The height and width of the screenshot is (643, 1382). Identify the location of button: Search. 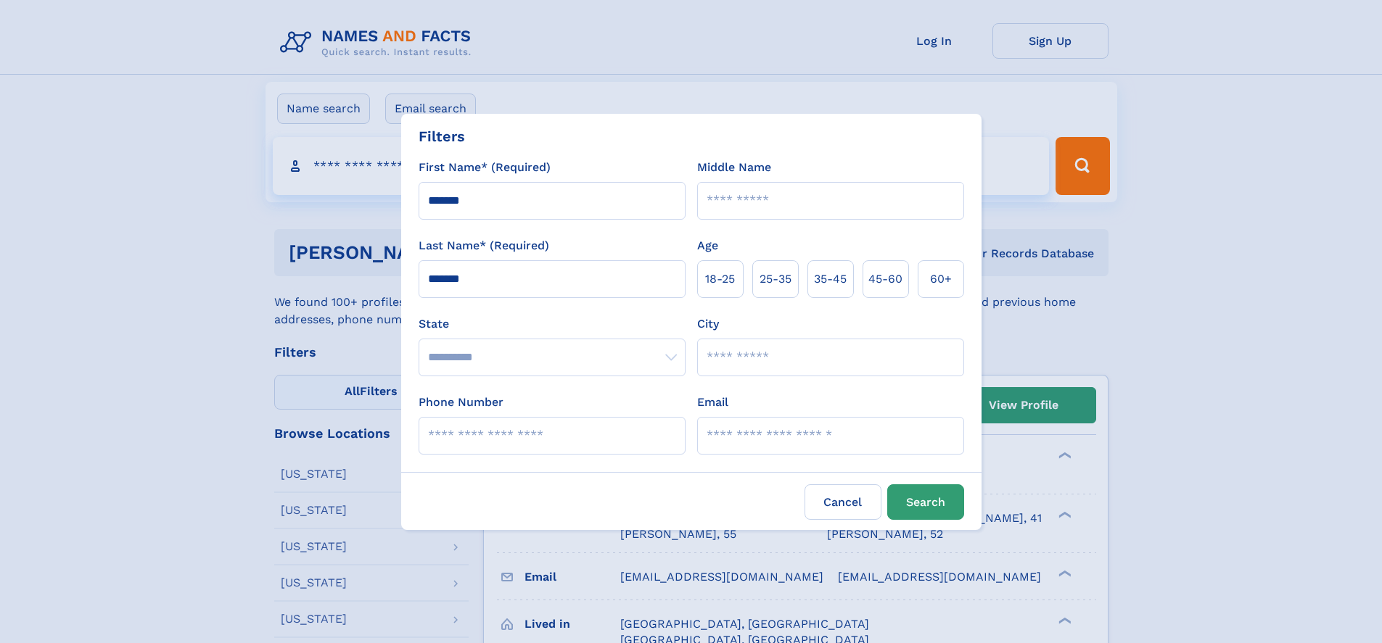
(926, 502).